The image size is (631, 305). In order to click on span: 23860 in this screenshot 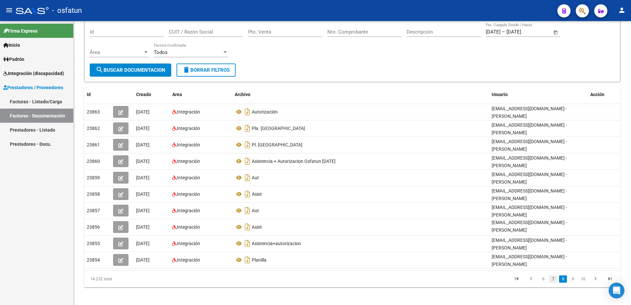, I will do `click(93, 161)`.